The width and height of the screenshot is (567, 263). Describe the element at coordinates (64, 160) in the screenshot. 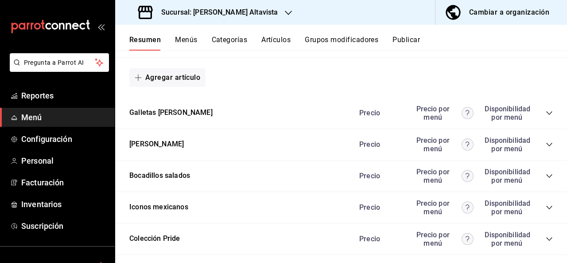

I see `span: Personal` at that location.